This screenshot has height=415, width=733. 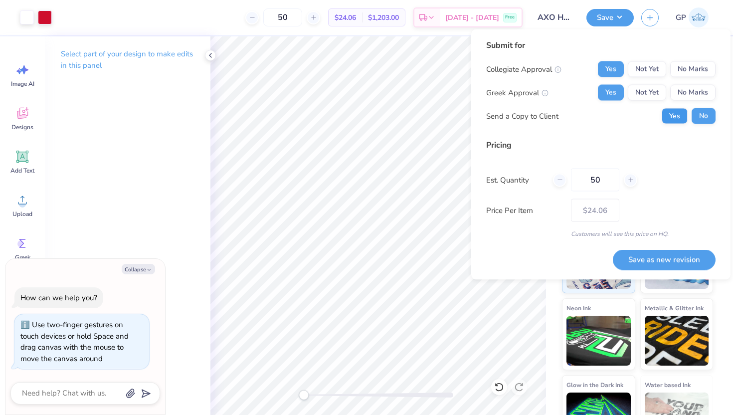 I want to click on button: Save, so click(x=610, y=17).